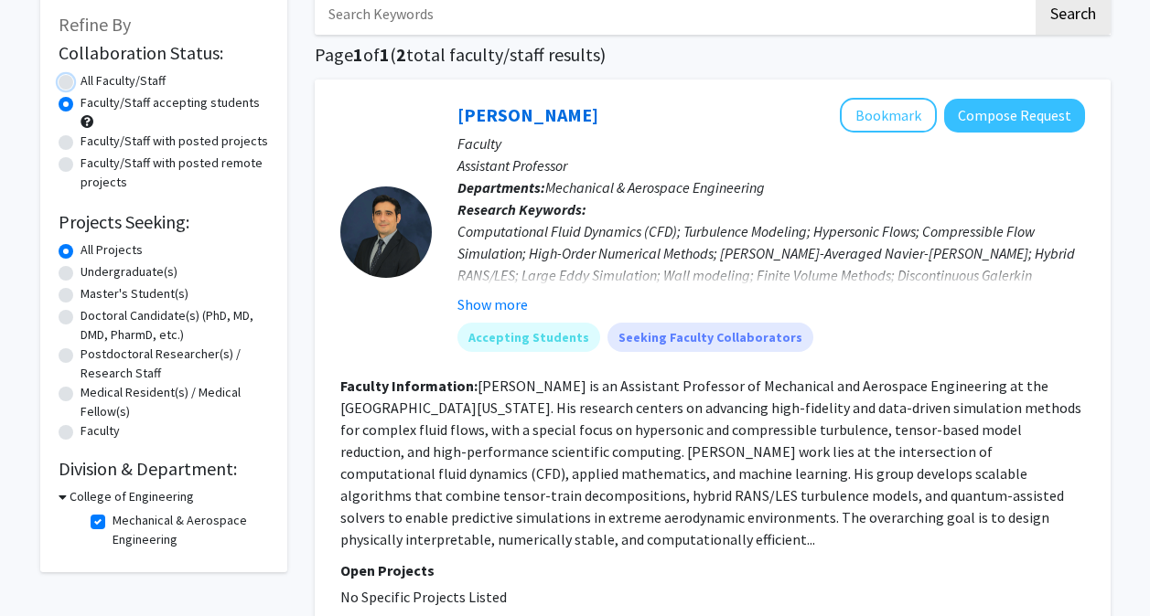 Image resolution: width=1150 pixels, height=616 pixels. I want to click on b: Research Keywords:, so click(521, 209).